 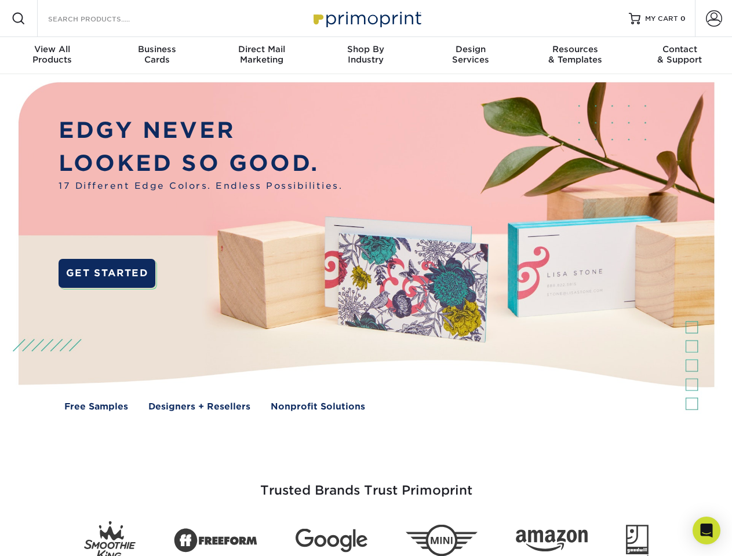 What do you see at coordinates (365, 56) in the screenshot?
I see `a: Shop ByIndustry` at bounding box center [365, 56].